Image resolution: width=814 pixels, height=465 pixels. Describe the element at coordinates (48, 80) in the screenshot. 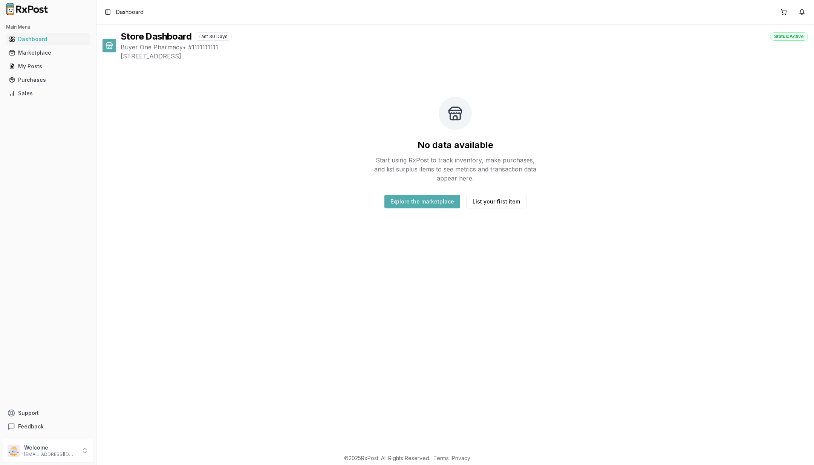

I see `div: Purchases` at that location.